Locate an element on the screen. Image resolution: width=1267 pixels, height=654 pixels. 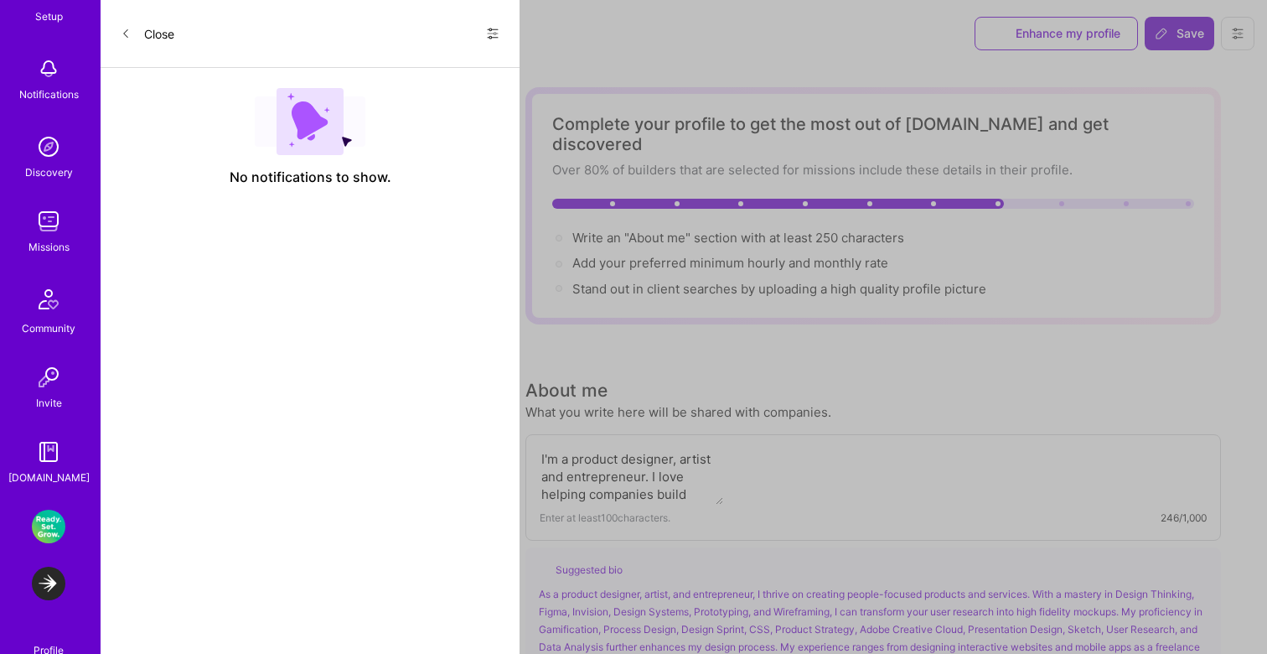
a: LaunchDarkly: Experimentation Delivery Team is located at coordinates (49, 583).